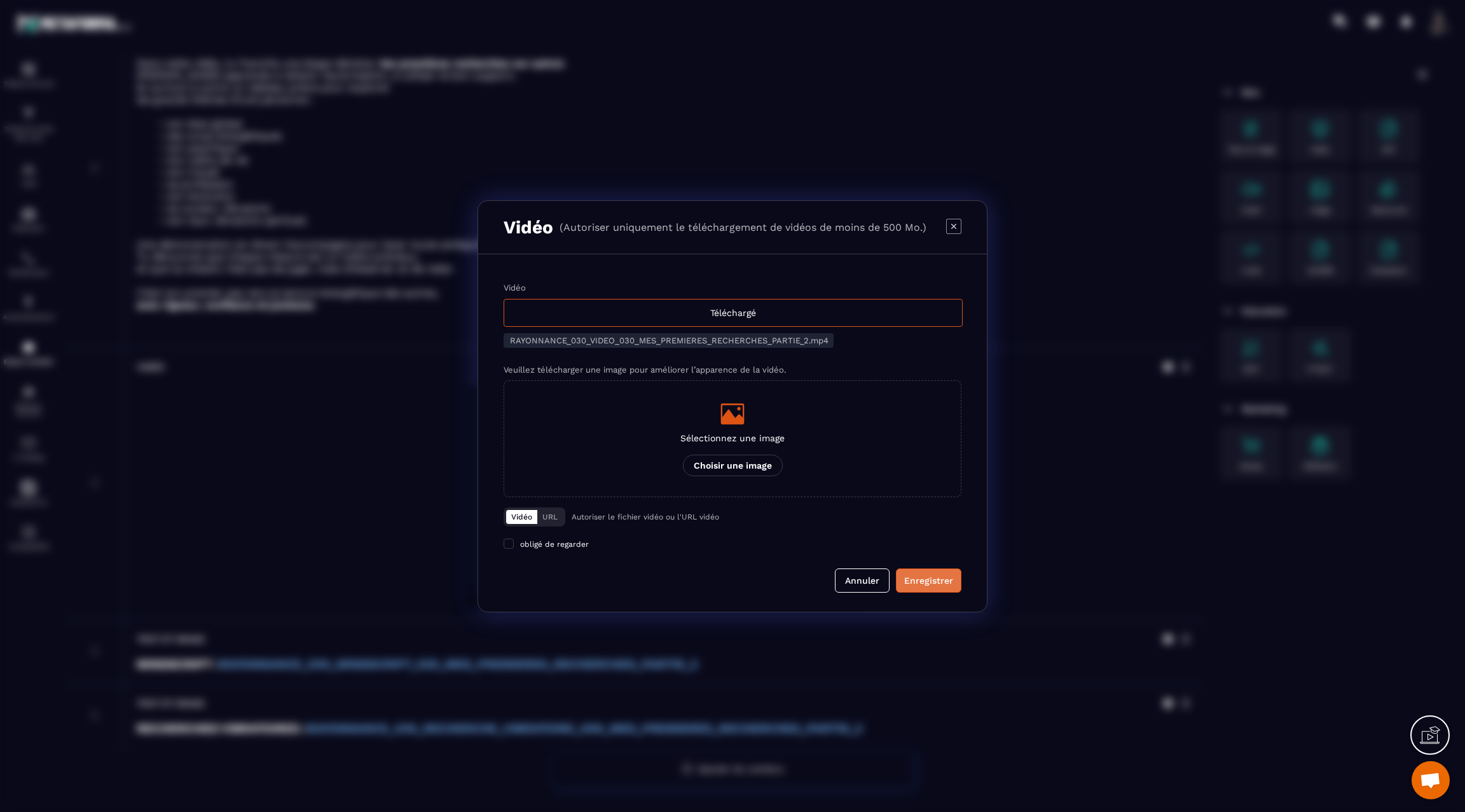 This screenshot has width=1465, height=812. I want to click on div: Téléchargé, so click(733, 313).